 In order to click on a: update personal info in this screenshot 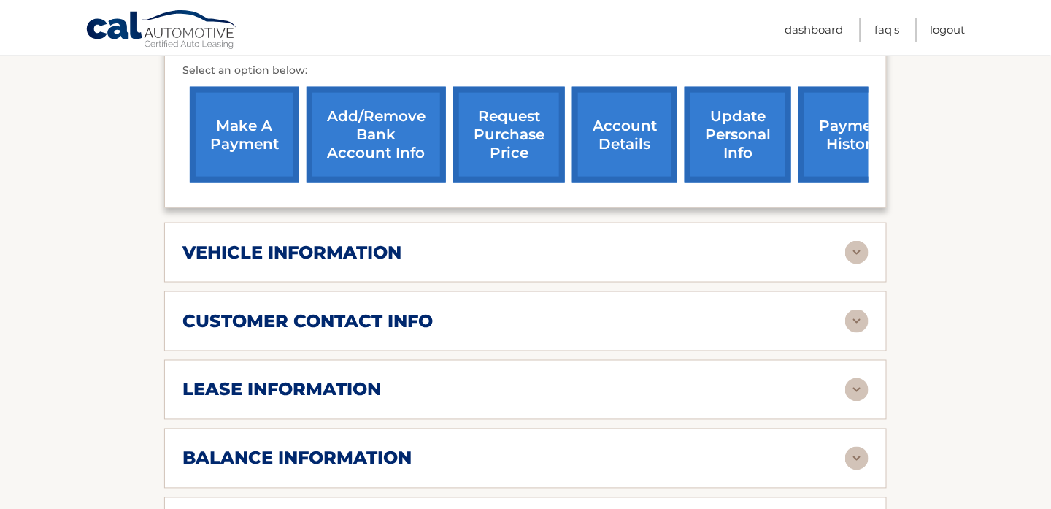, I will do `click(738, 134)`.